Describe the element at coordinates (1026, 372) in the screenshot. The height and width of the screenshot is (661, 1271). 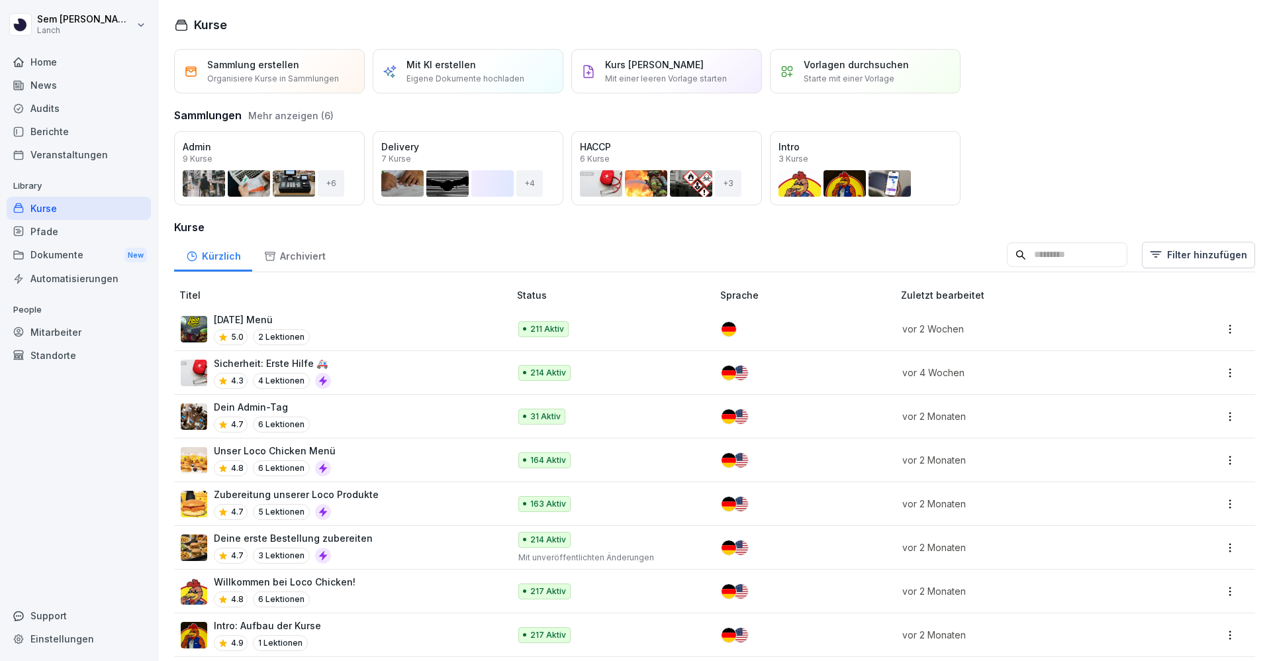
I see `p: vor 4 Wochen` at that location.